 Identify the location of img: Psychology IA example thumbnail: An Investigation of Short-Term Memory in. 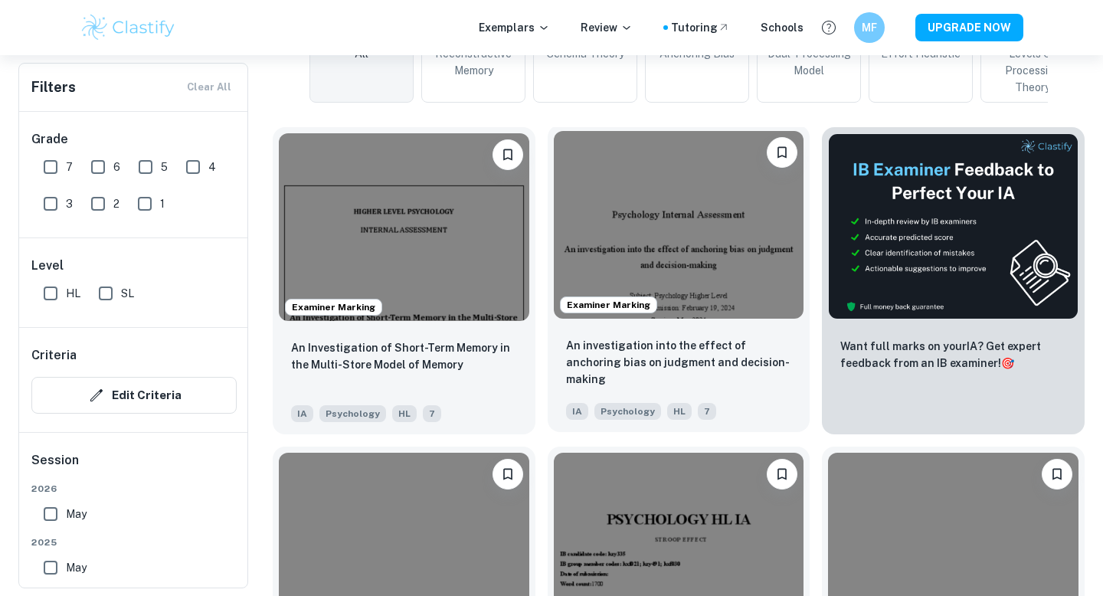
(404, 227).